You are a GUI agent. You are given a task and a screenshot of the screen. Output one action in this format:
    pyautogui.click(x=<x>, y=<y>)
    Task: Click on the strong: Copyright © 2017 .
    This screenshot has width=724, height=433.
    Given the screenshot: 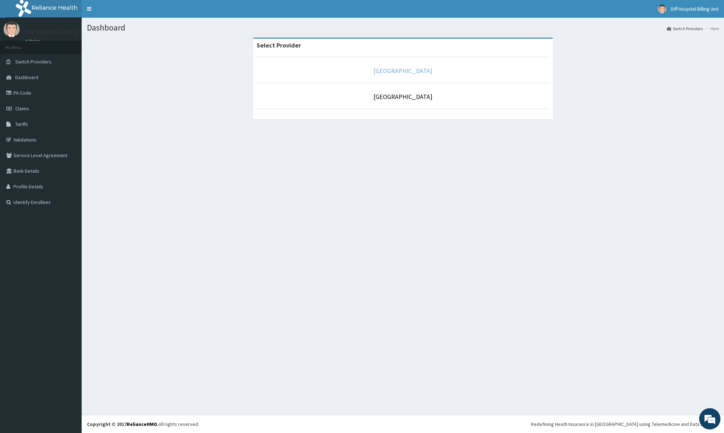 What is the action you would take?
    pyautogui.click(x=123, y=425)
    